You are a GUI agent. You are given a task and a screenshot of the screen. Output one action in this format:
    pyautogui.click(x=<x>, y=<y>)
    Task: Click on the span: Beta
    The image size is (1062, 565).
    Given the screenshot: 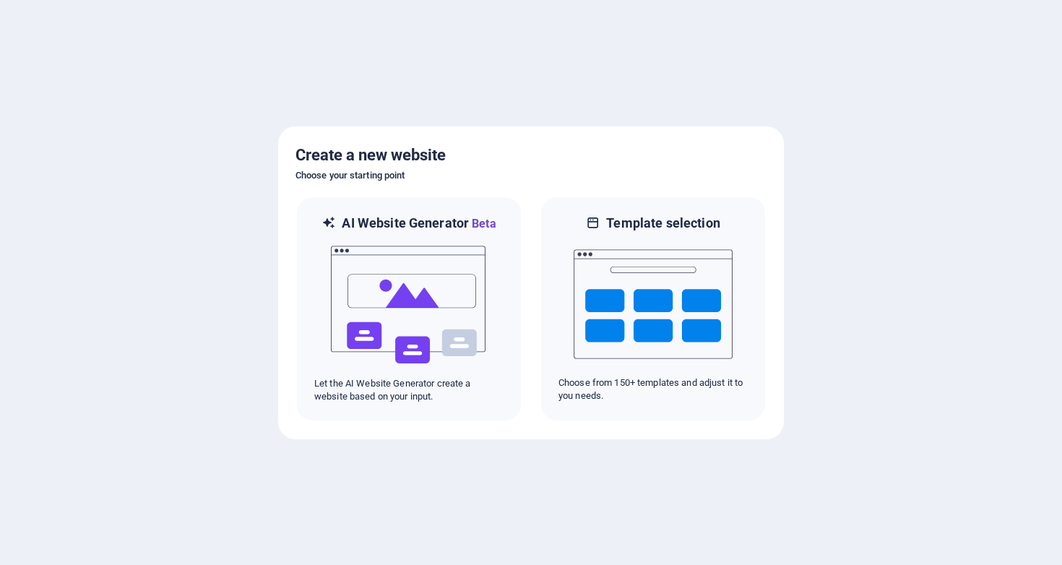 What is the action you would take?
    pyautogui.click(x=483, y=223)
    